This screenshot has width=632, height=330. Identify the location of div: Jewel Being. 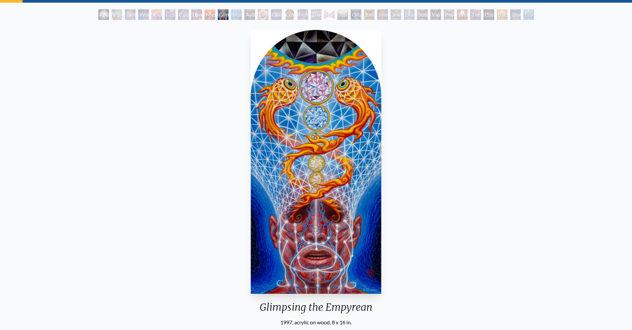
(396, 15).